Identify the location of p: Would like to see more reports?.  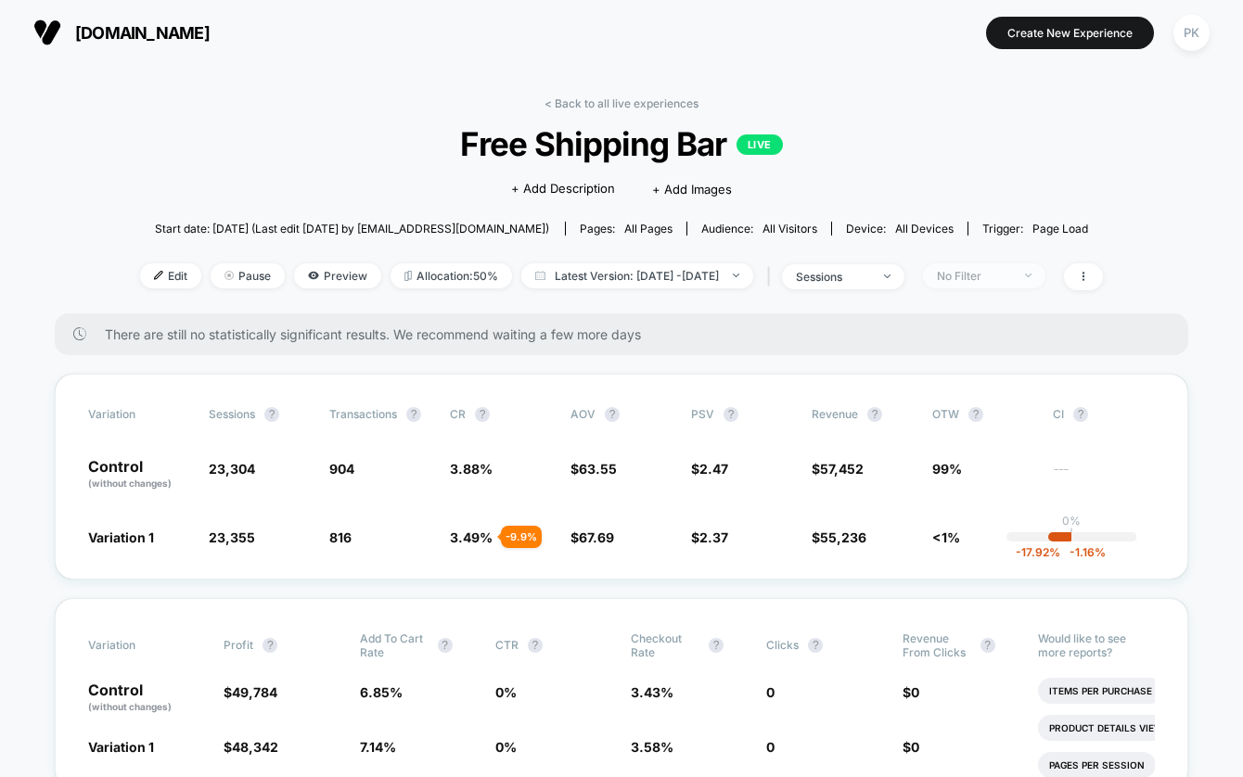
(1096, 645).